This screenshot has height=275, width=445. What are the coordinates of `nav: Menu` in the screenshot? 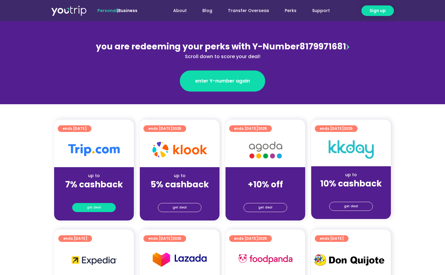 It's located at (246, 11).